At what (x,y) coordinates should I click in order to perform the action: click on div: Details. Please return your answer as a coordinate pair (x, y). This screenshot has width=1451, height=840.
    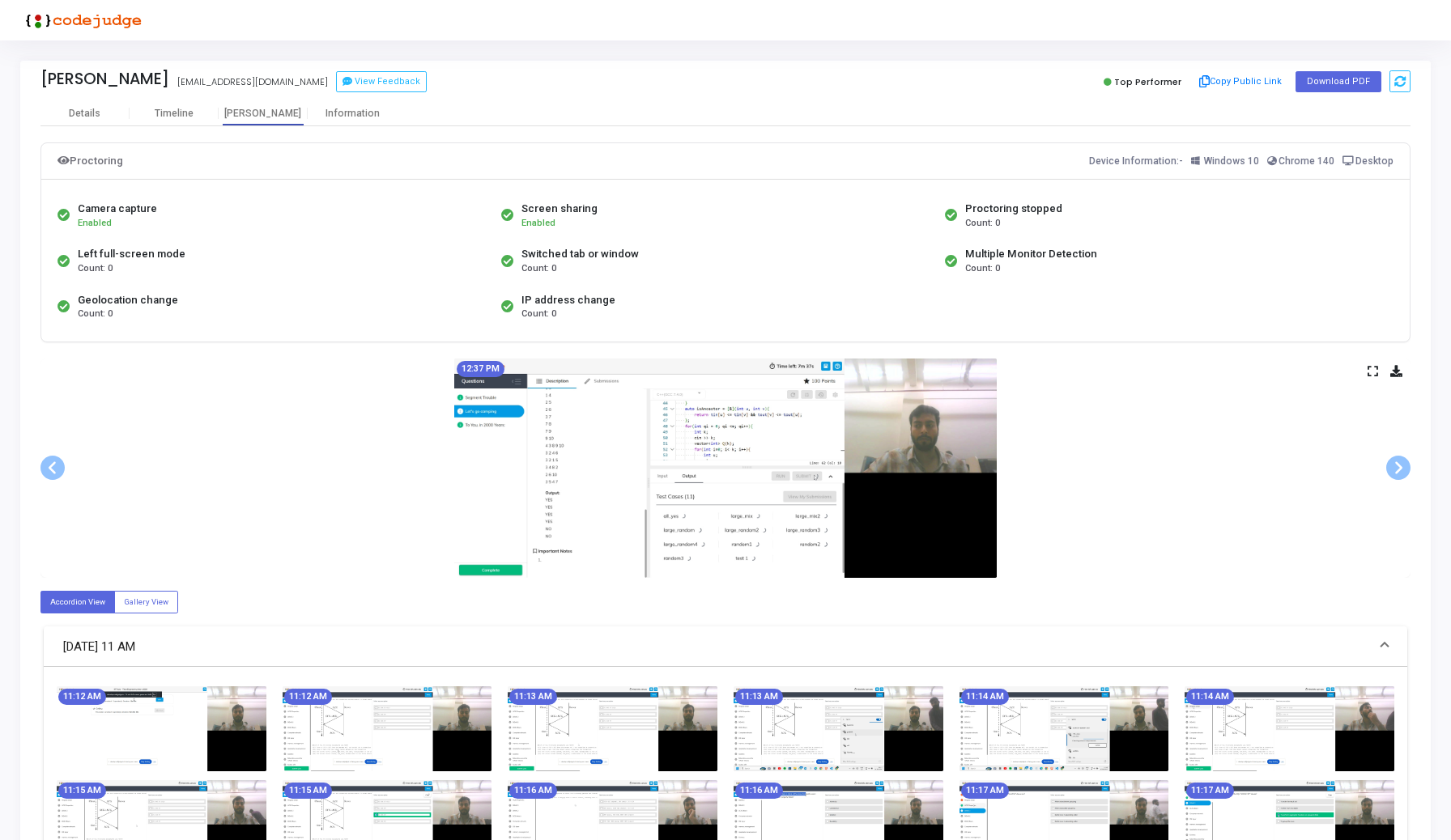
    Looking at the image, I should click on (84, 113).